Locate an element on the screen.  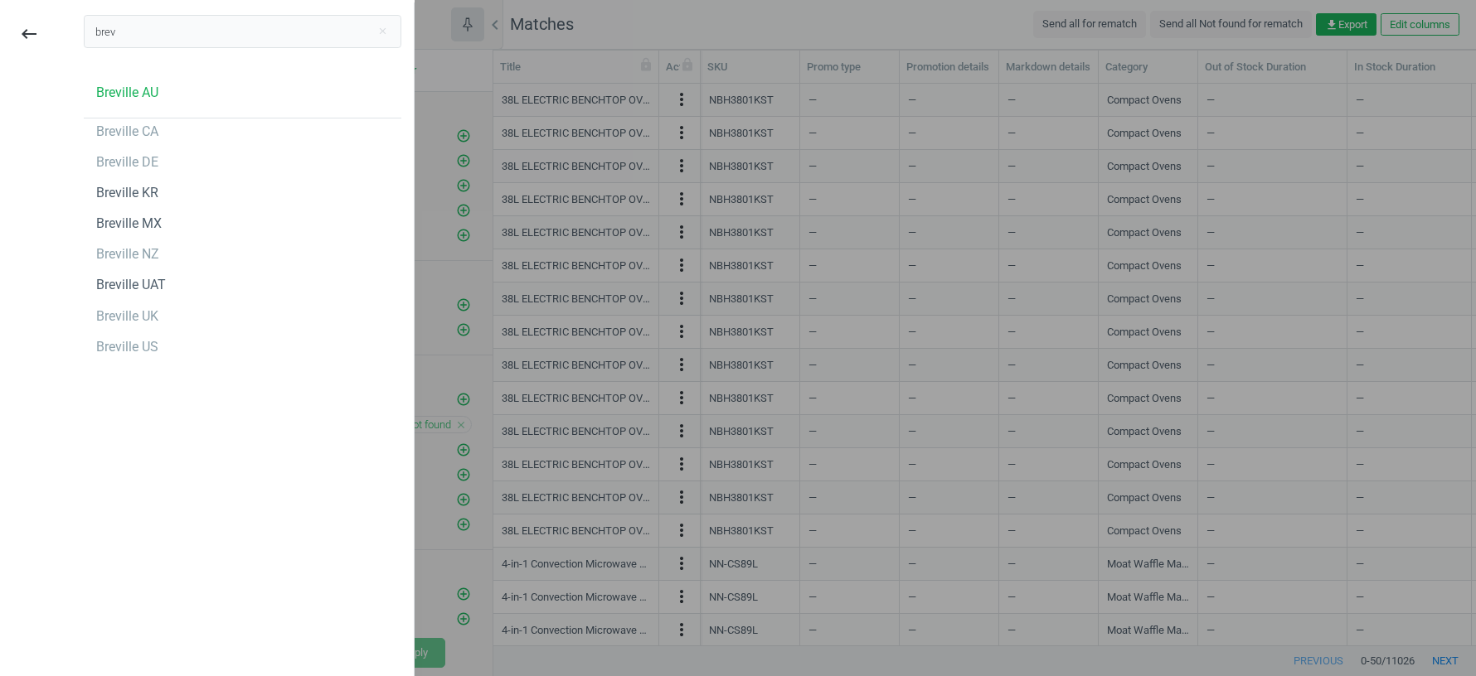
i: keyboard_backspace is located at coordinates (29, 34).